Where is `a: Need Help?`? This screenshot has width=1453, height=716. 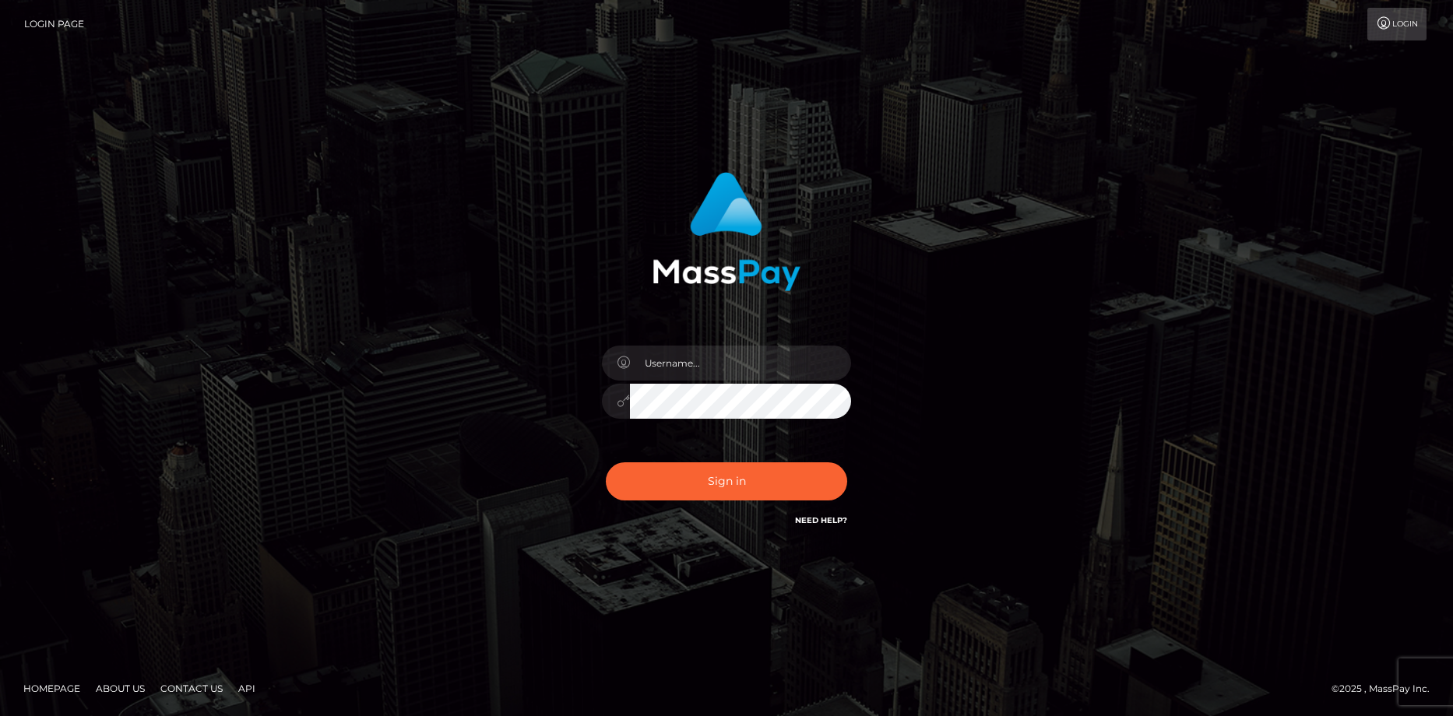 a: Need Help? is located at coordinates (821, 520).